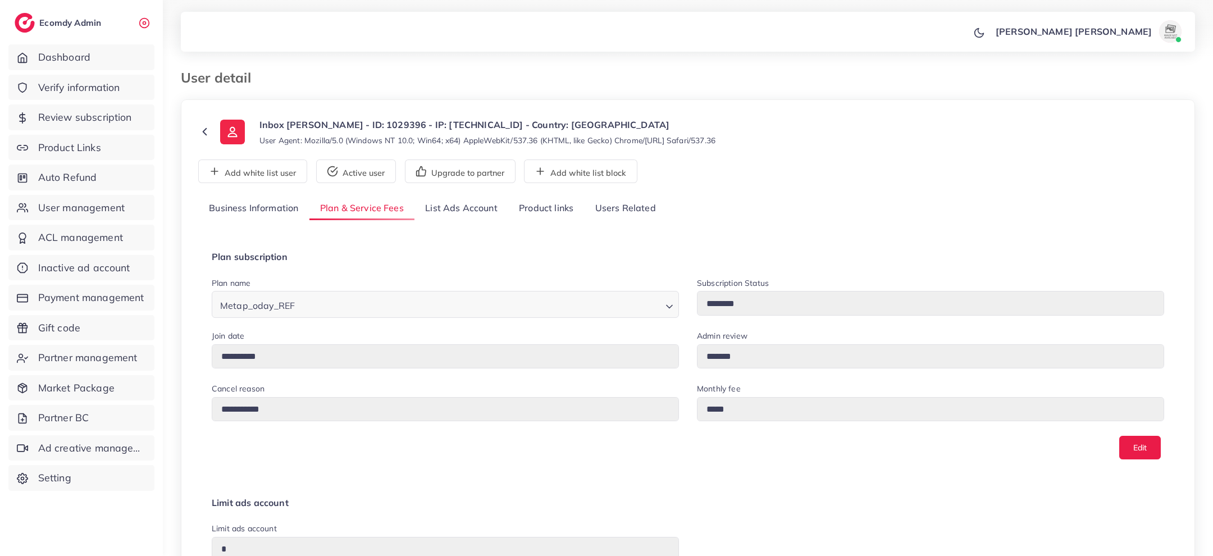  What do you see at coordinates (688, 502) in the screenshot?
I see `h4: Limit ads account` at bounding box center [688, 502].